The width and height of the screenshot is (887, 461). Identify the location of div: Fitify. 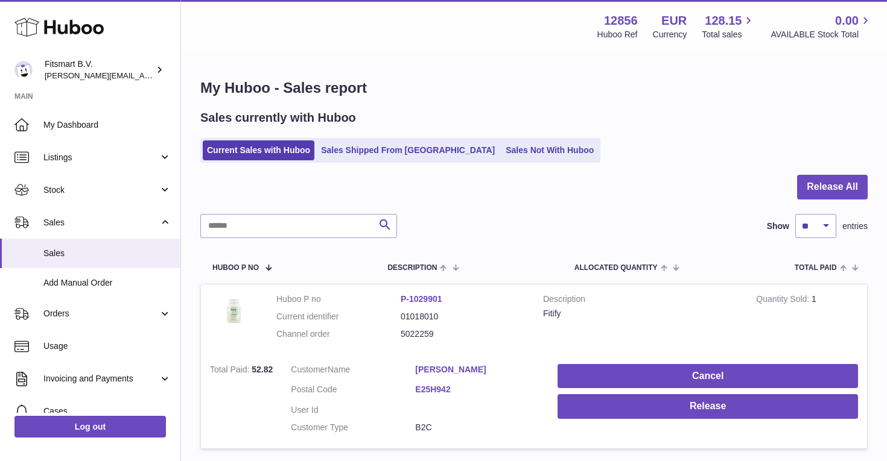
(640, 314).